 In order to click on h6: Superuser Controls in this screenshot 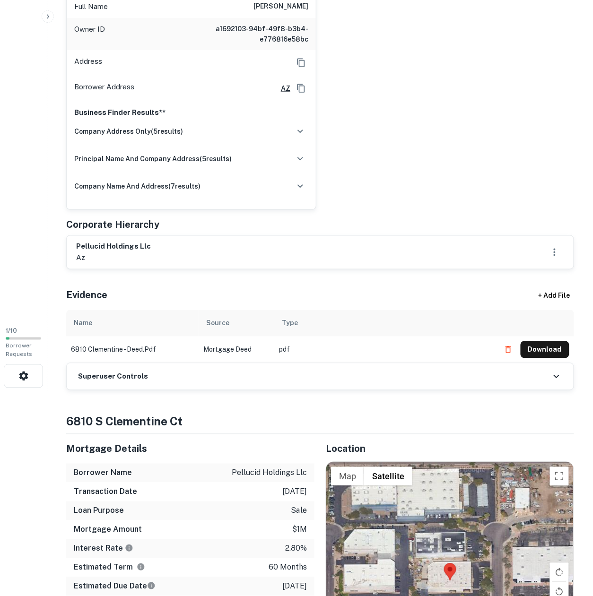, I will do `click(113, 377)`.